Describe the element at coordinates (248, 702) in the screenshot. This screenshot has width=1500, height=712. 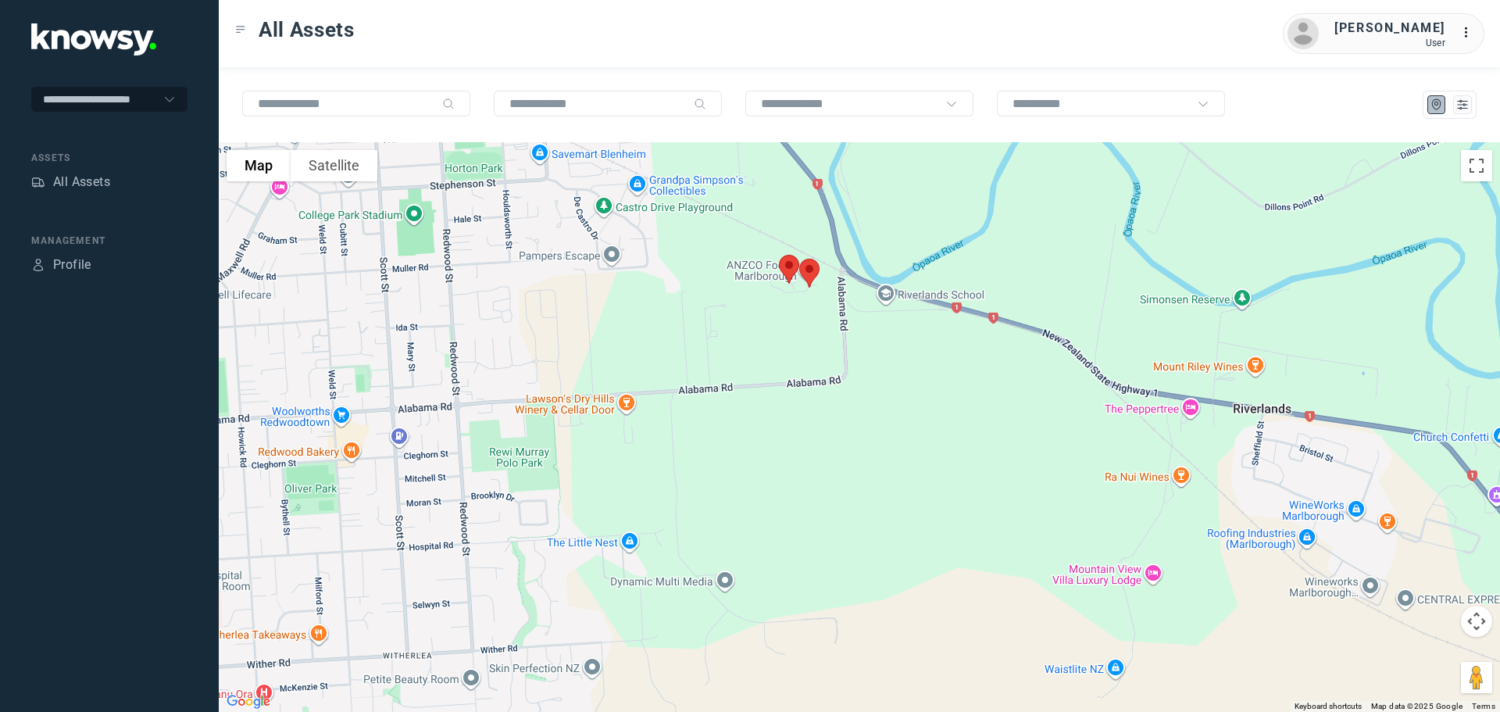
I see `a: Open this area in Google Maps (opens a new window)` at that location.